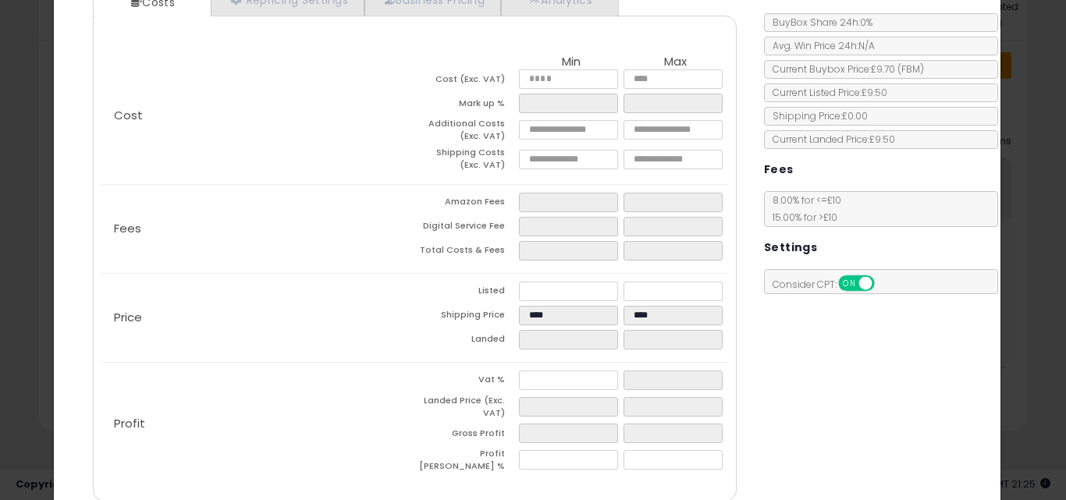  Describe the element at coordinates (825, 92) in the screenshot. I see `span: Current Listed Price: £9.50` at that location.